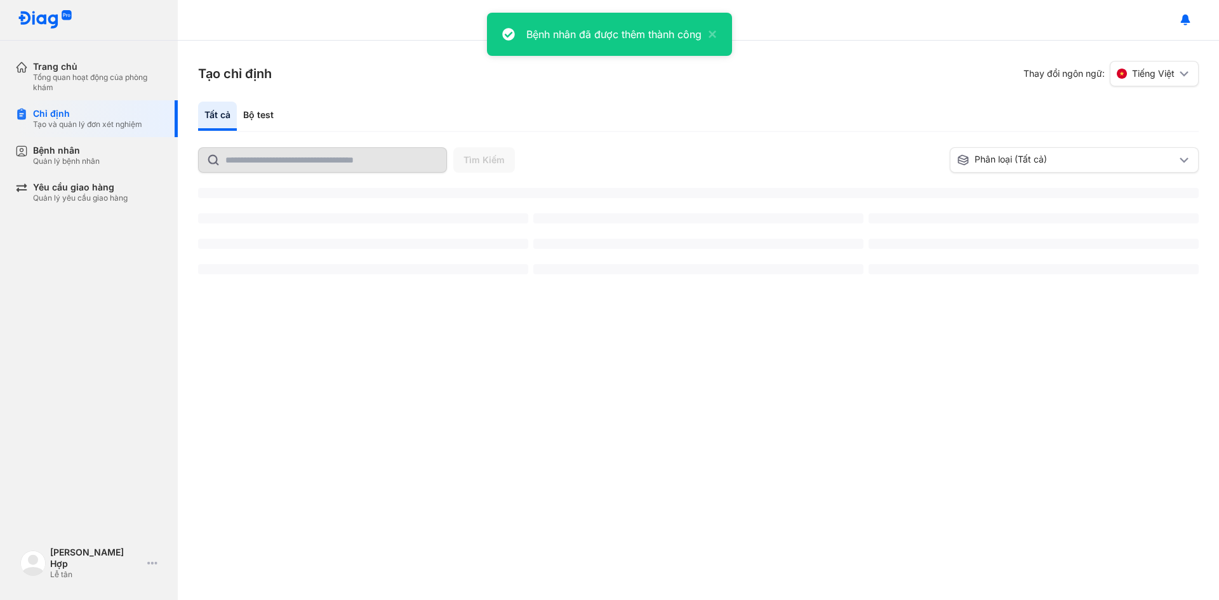  Describe the element at coordinates (484, 160) in the screenshot. I see `button: Tìm Kiếm` at that location.